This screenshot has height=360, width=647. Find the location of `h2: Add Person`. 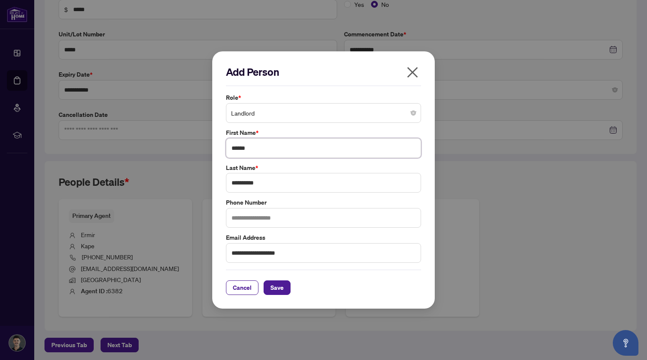

h2: Add Person is located at coordinates (323, 72).